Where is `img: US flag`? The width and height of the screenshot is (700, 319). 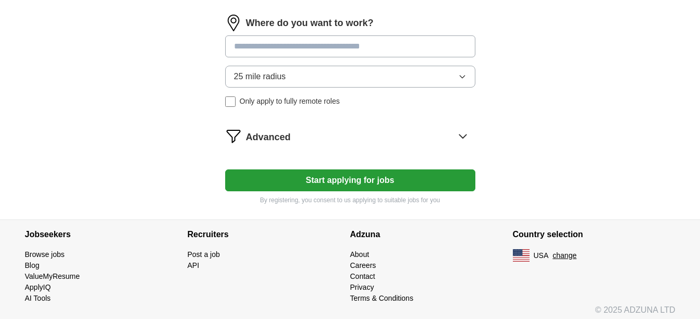
img: US flag is located at coordinates (521, 255).